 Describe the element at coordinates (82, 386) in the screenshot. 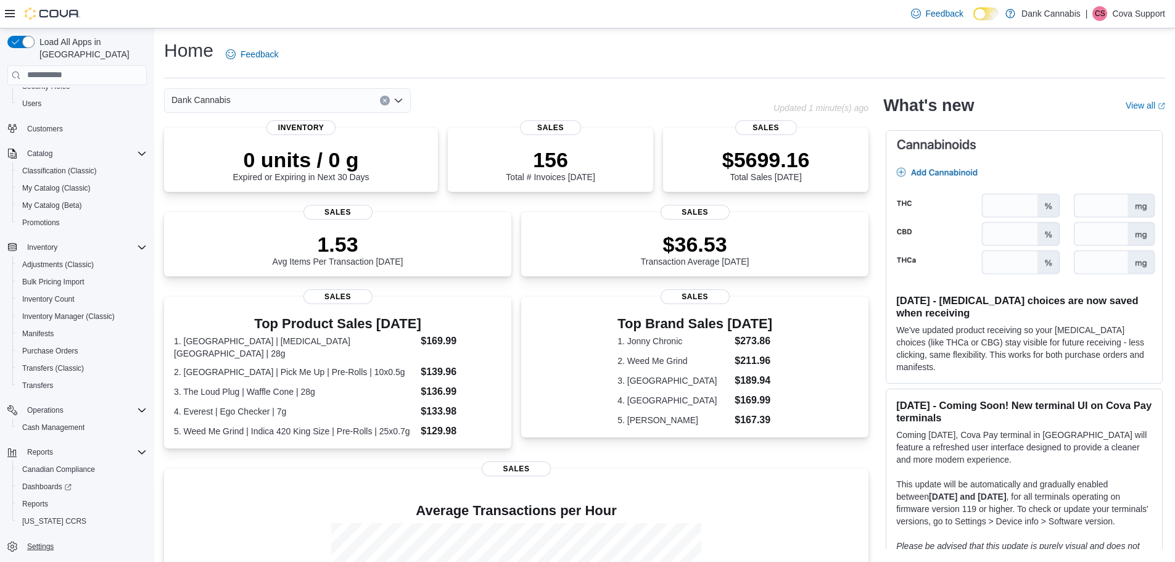

I see `button: Transfers` at that location.